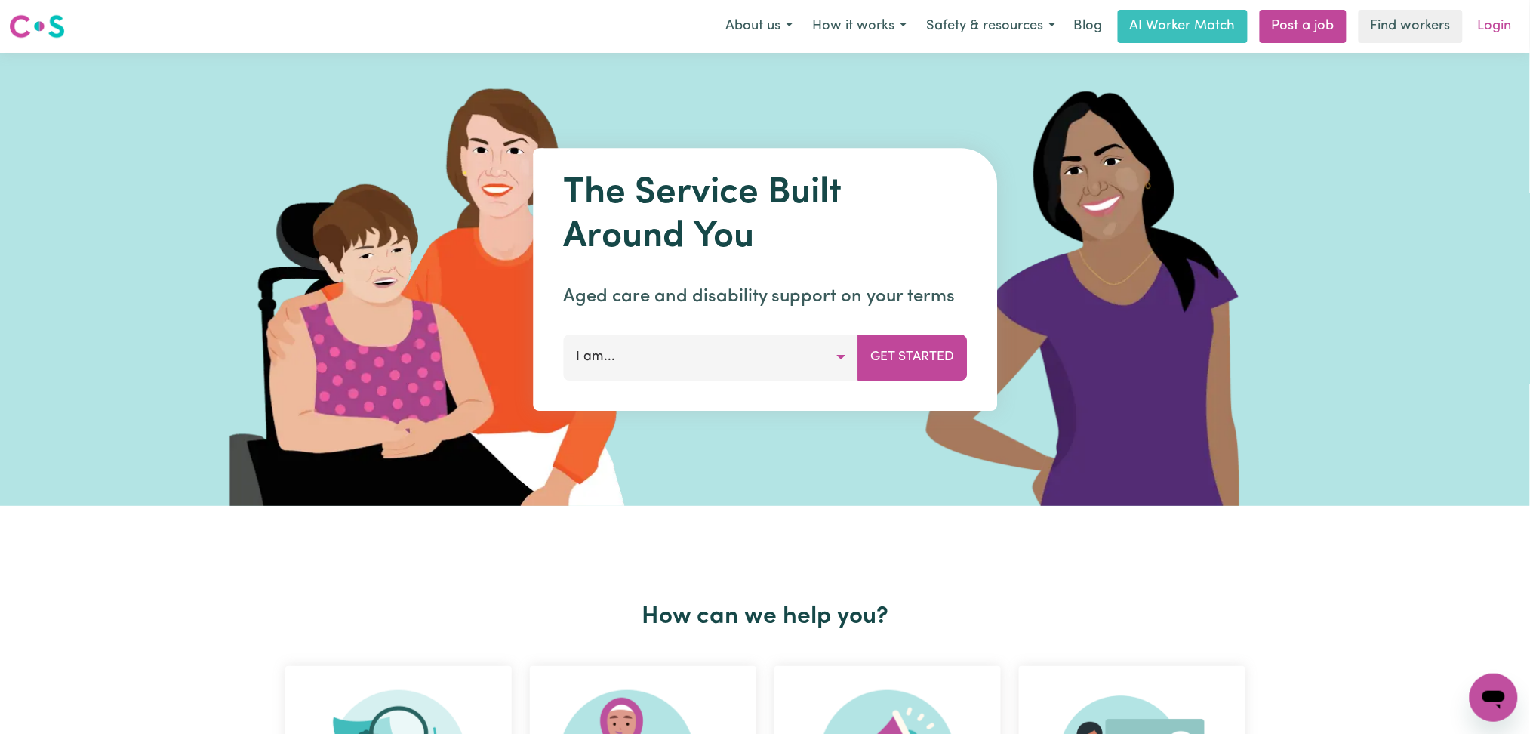 Image resolution: width=1530 pixels, height=734 pixels. What do you see at coordinates (710, 357) in the screenshot?
I see `button: I am...` at bounding box center [710, 357].